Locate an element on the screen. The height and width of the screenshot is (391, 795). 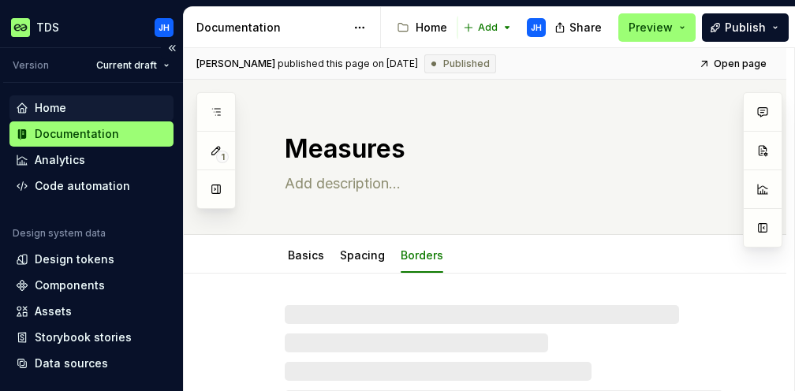
span: Add is located at coordinates (487, 28).